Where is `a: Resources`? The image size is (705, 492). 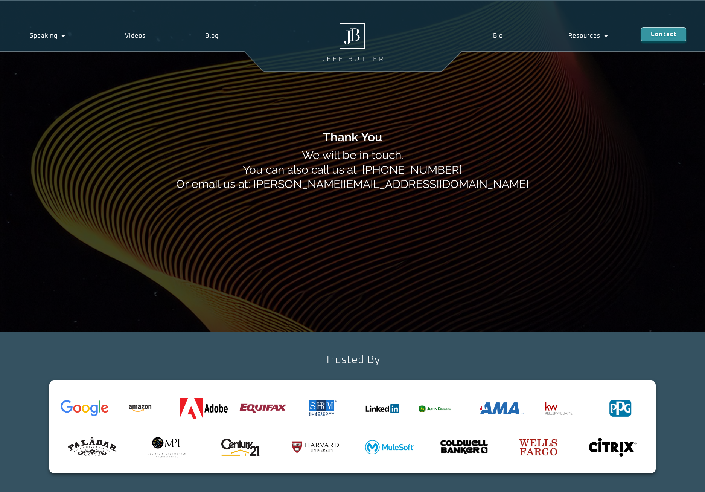
a: Resources is located at coordinates (589, 36).